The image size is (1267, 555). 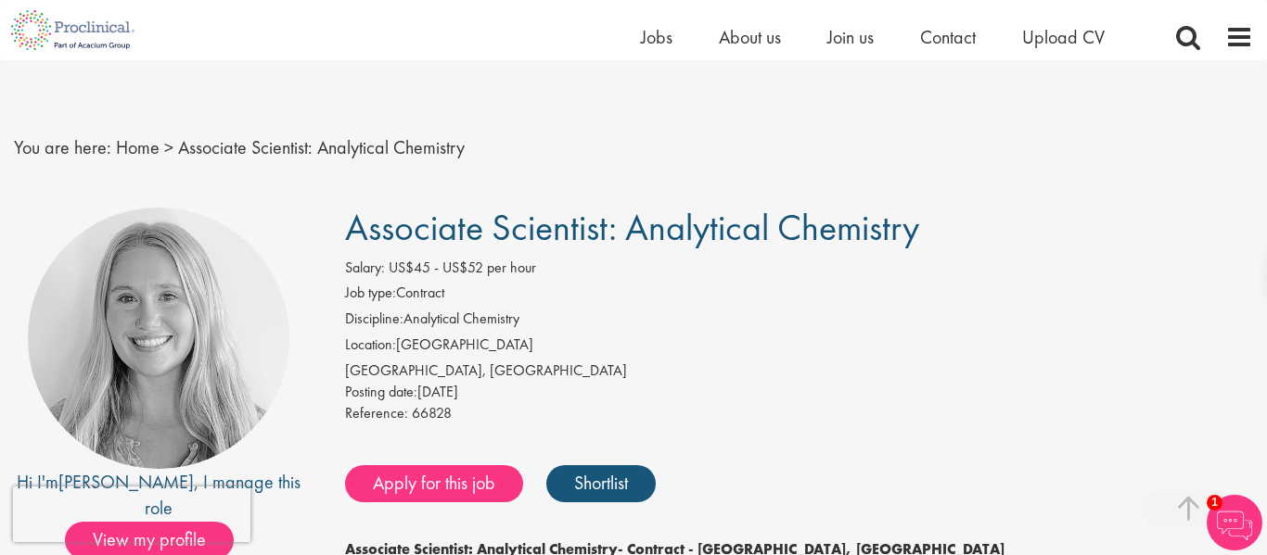 I want to click on label: Location:, so click(x=370, y=345).